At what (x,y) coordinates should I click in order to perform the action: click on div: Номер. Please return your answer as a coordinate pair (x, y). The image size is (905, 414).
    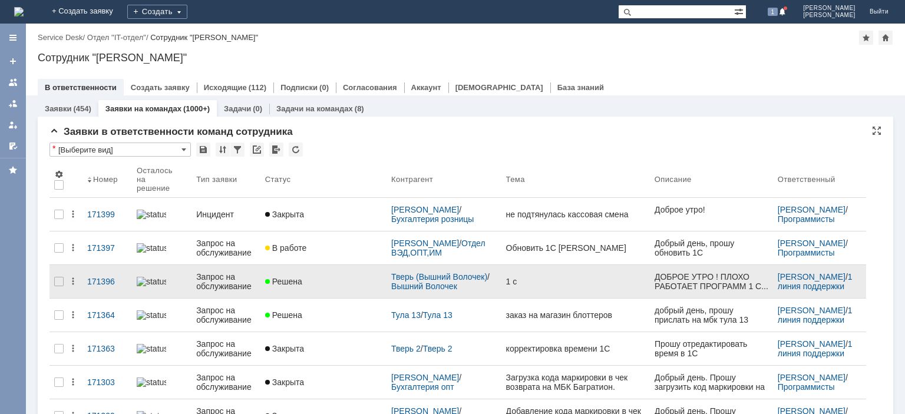
    Looking at the image, I should click on (105, 179).